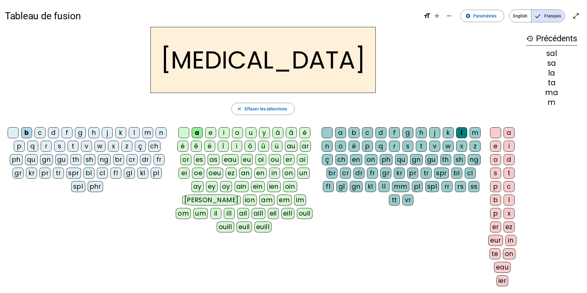 Image resolution: width=587 pixels, height=293 pixels. Describe the element at coordinates (302, 159) in the screenshot. I see `div: ai` at that location.